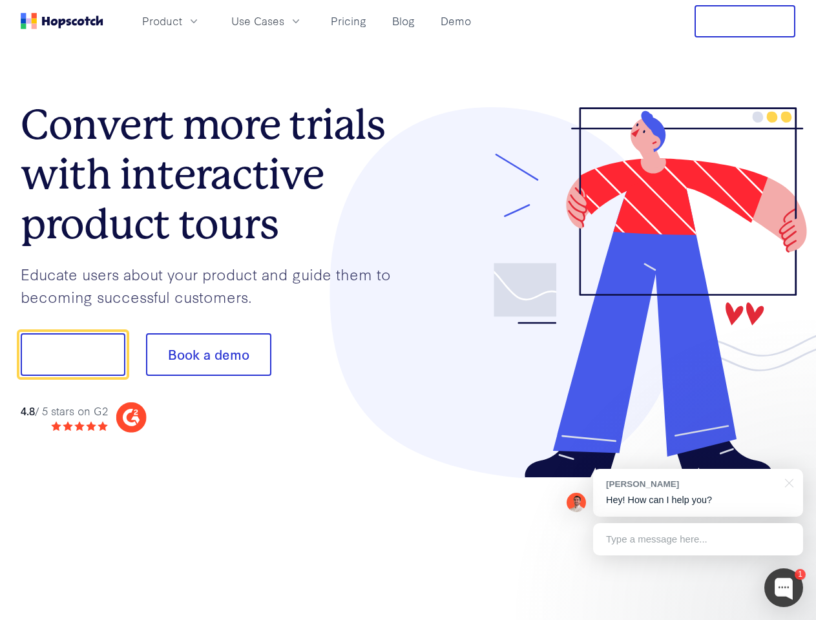 The image size is (816, 620). Describe the element at coordinates (62, 21) in the screenshot. I see `a: Home` at that location.